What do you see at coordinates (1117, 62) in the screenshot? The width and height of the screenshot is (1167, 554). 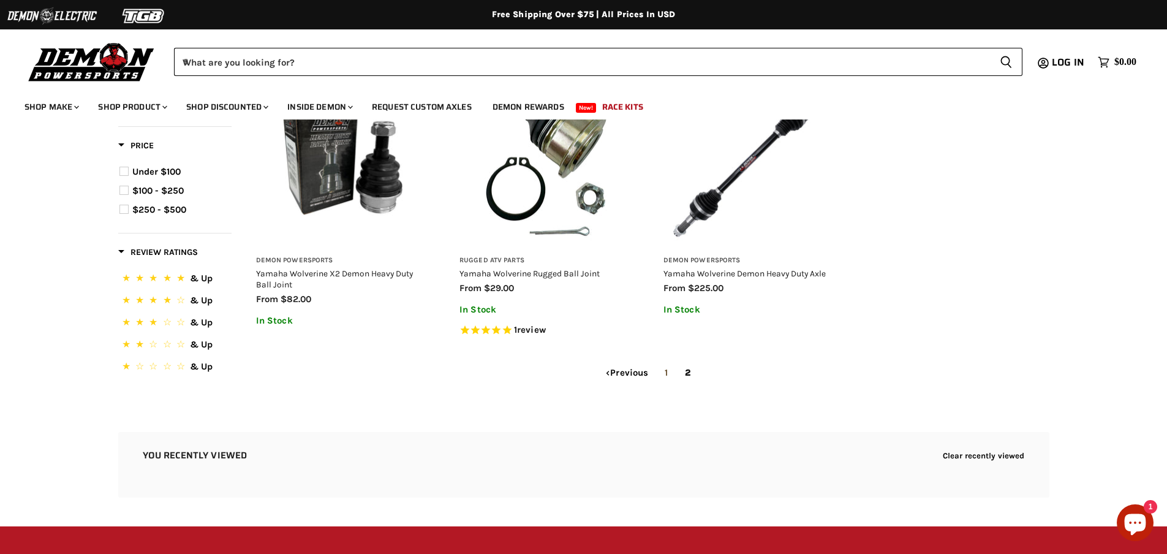 I see `a: $0.00` at bounding box center [1117, 62].